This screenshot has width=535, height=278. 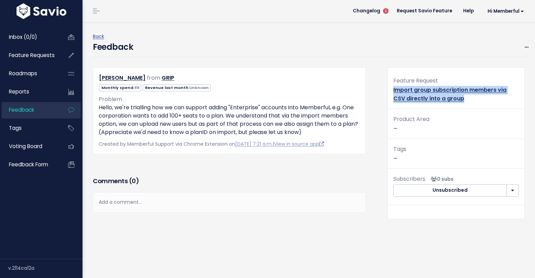 What do you see at coordinates (45, 268) in the screenshot?
I see `div: v.2114ca12a` at bounding box center [45, 268].